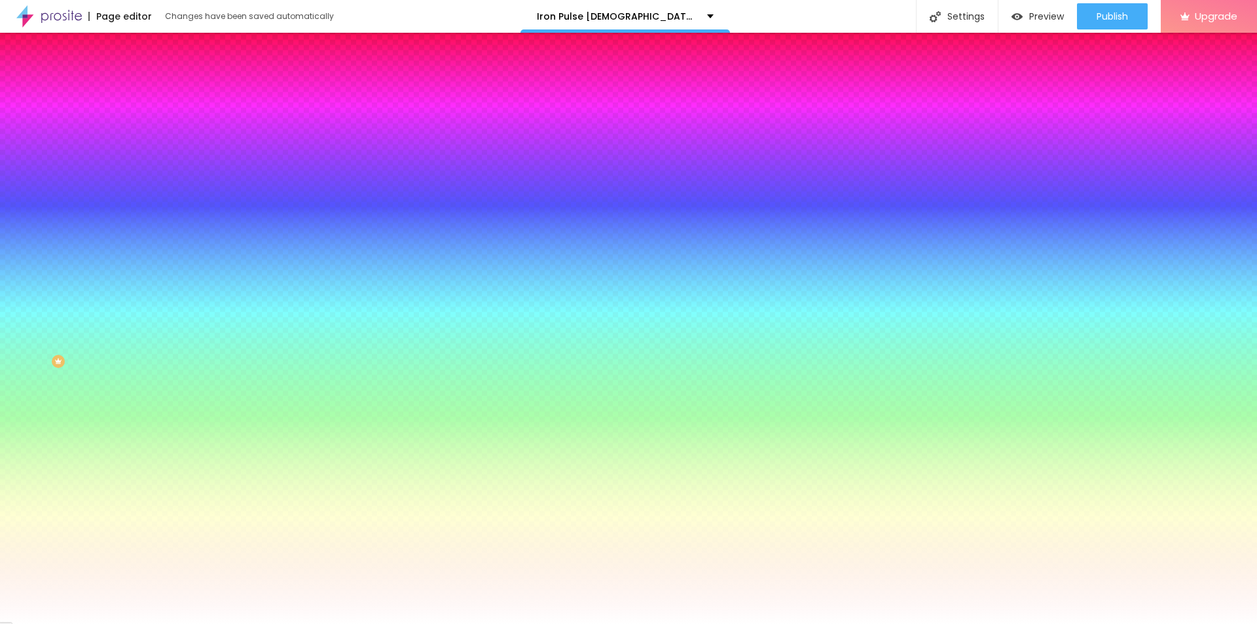 The height and width of the screenshot is (624, 1257). What do you see at coordinates (1046, 16) in the screenshot?
I see `span: Preview` at bounding box center [1046, 16].